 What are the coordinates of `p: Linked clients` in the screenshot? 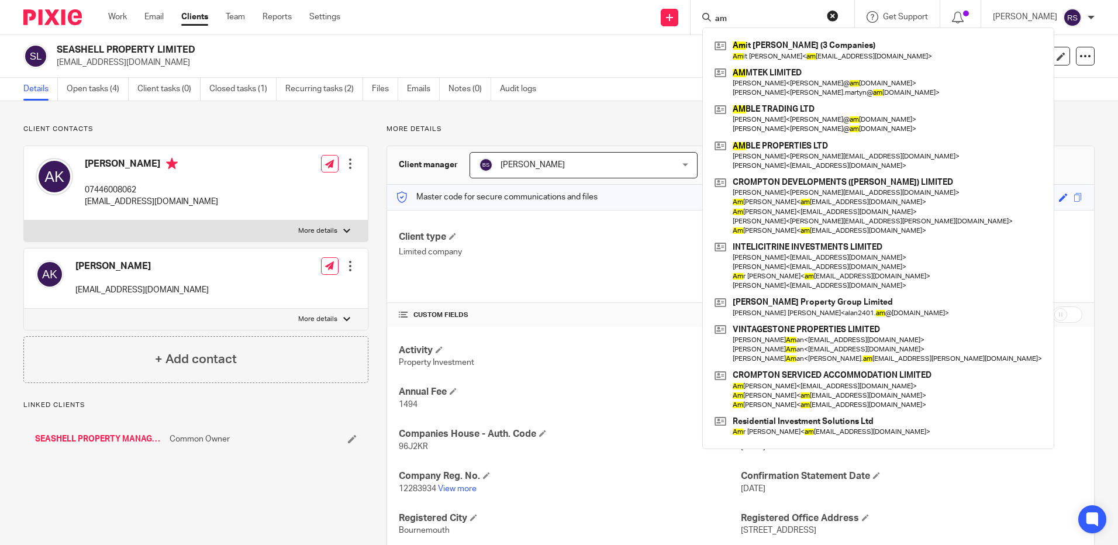 It's located at (196, 405).